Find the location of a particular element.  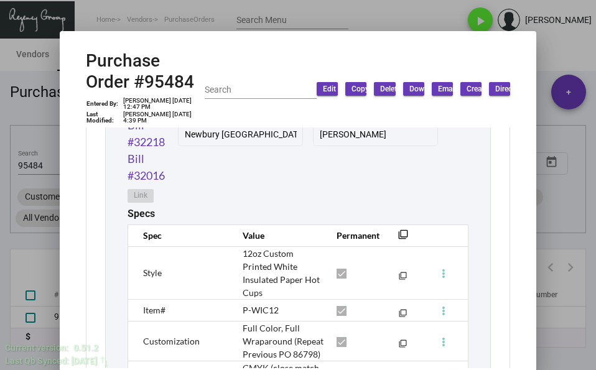

span: Customization is located at coordinates (171, 341).